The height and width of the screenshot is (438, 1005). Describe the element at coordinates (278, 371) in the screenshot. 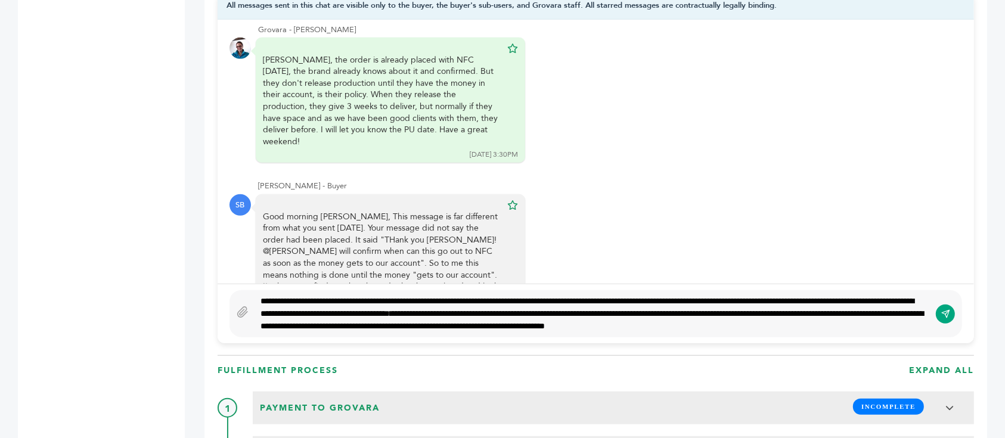

I see `h3: FULFILLMENT PROCESS` at that location.